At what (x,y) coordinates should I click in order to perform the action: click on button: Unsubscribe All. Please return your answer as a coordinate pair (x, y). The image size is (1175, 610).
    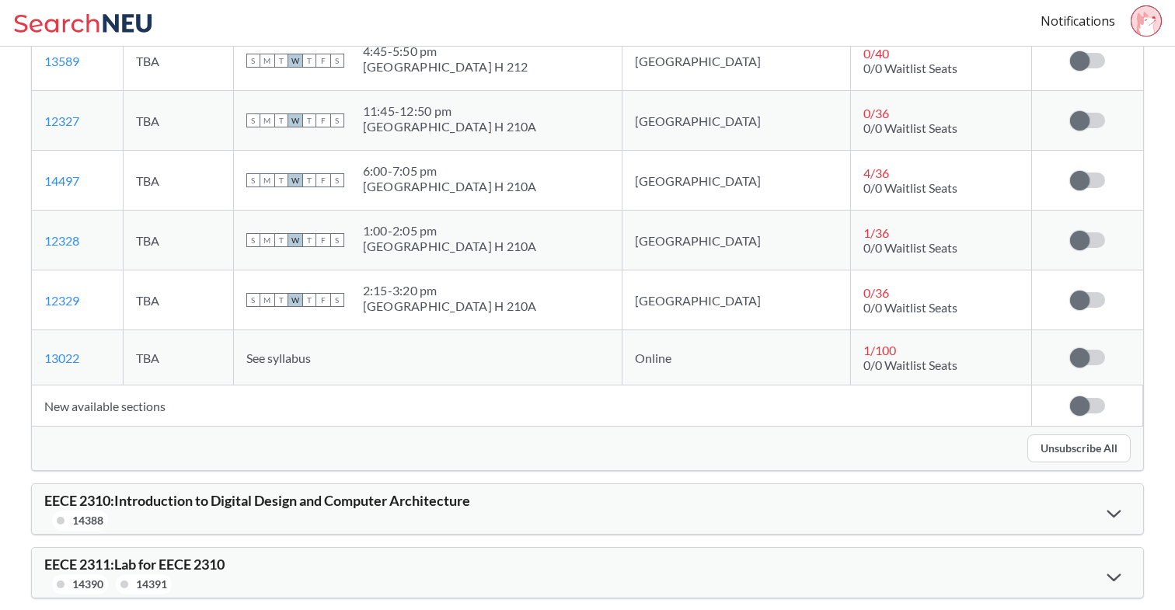
    Looking at the image, I should click on (1079, 448).